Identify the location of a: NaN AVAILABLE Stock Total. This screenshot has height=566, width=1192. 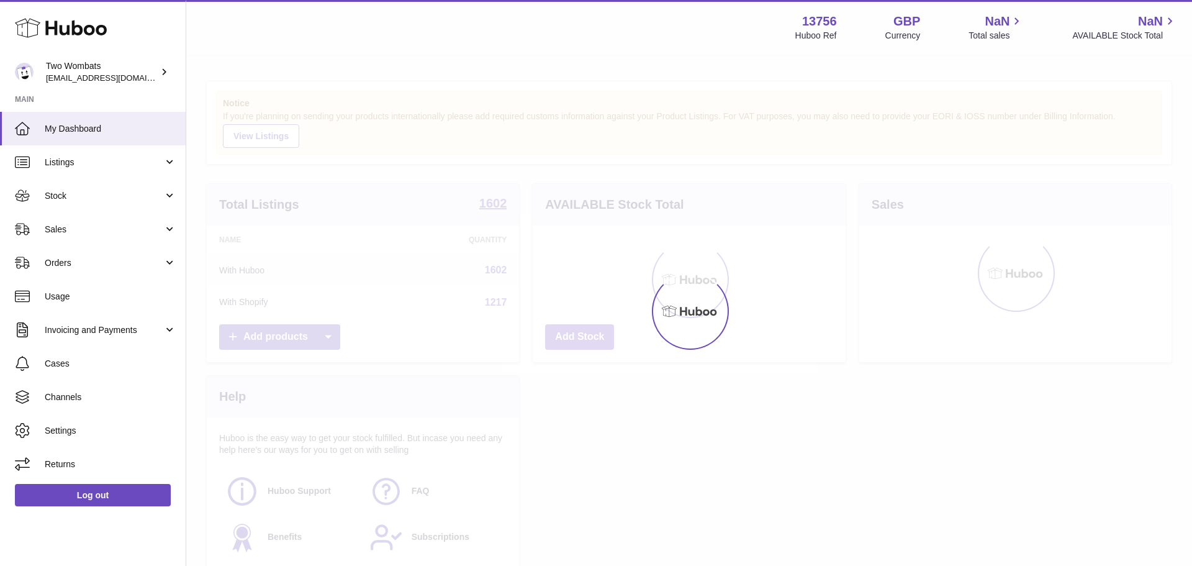
(1125, 27).